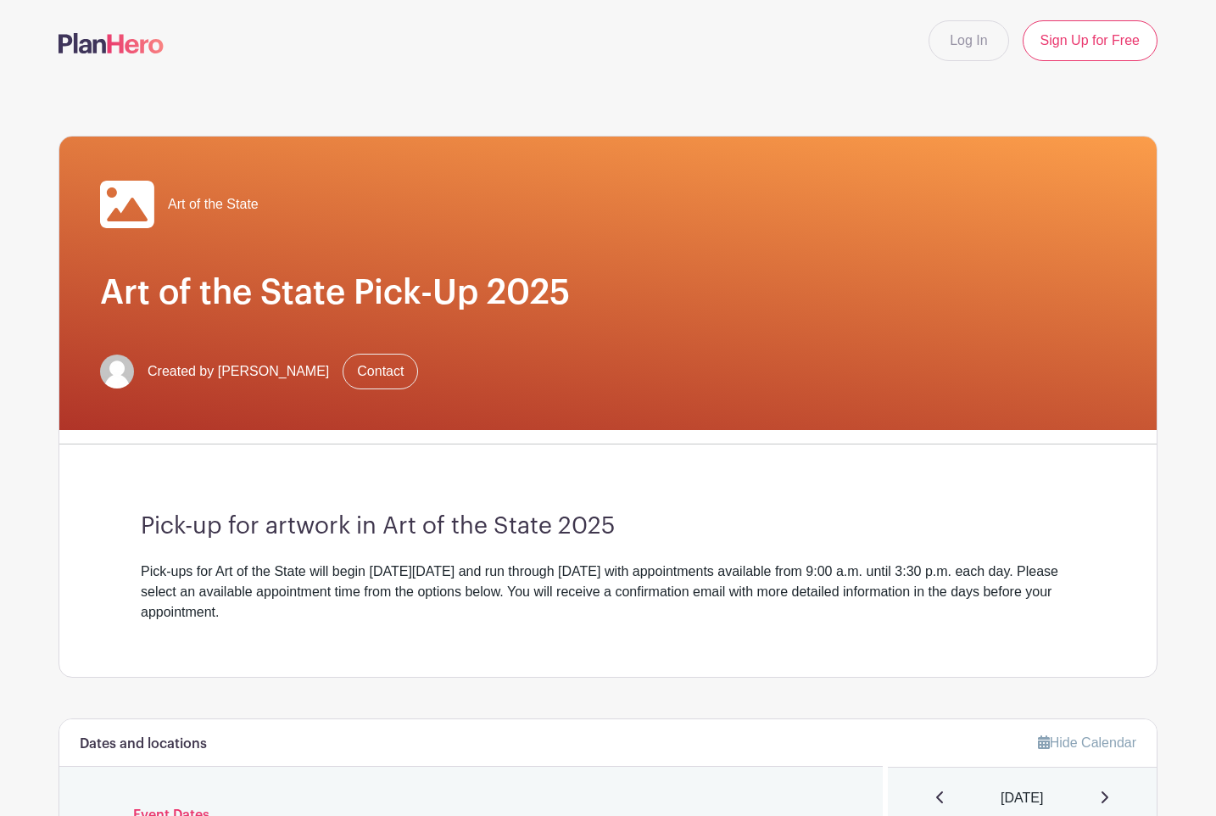  I want to click on img: logo-507f7623f17ff9eddc593b1ce0a138ce2505c220e1c5a4e2b4648c50719b7d32.svg, so click(111, 43).